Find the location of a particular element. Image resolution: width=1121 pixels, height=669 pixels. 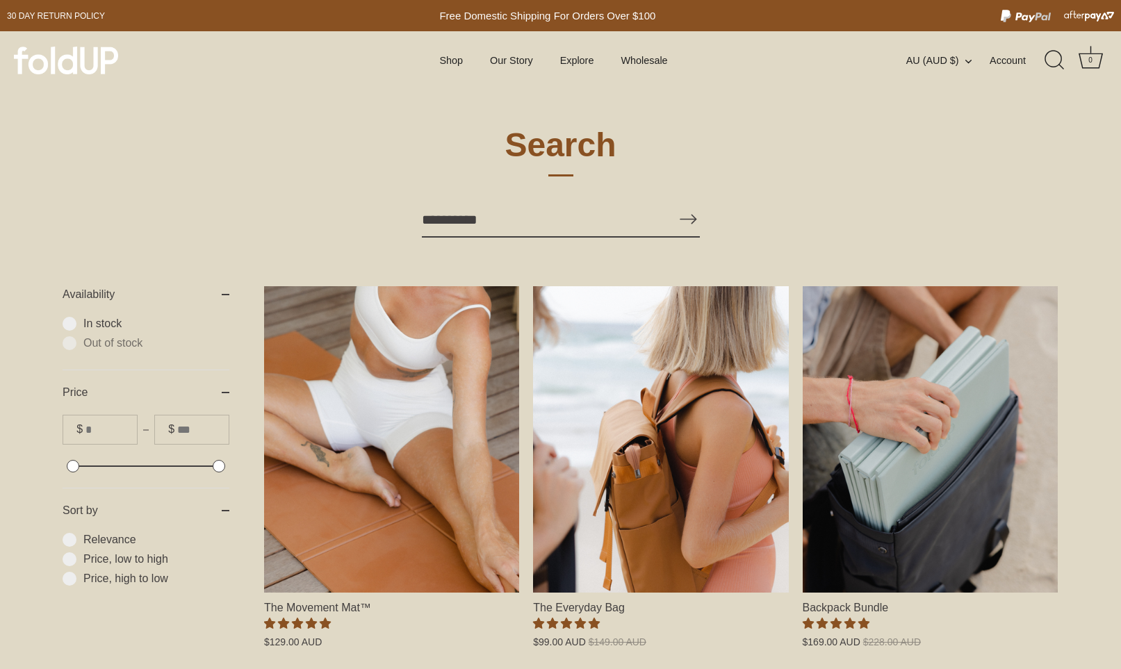

a: Explore is located at coordinates (576, 60).